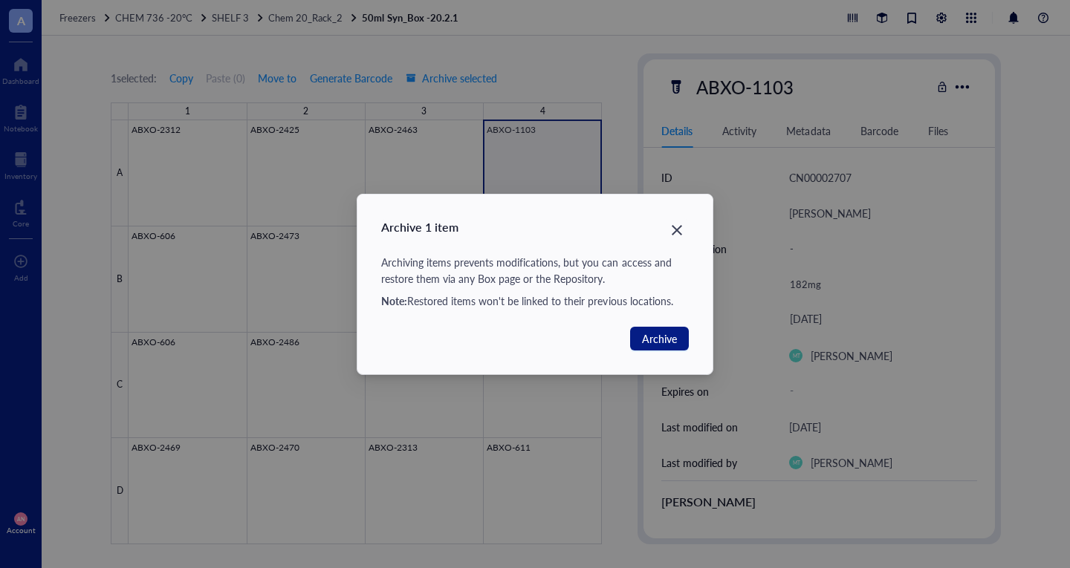 Image resolution: width=1070 pixels, height=568 pixels. I want to click on span: Archive, so click(659, 339).